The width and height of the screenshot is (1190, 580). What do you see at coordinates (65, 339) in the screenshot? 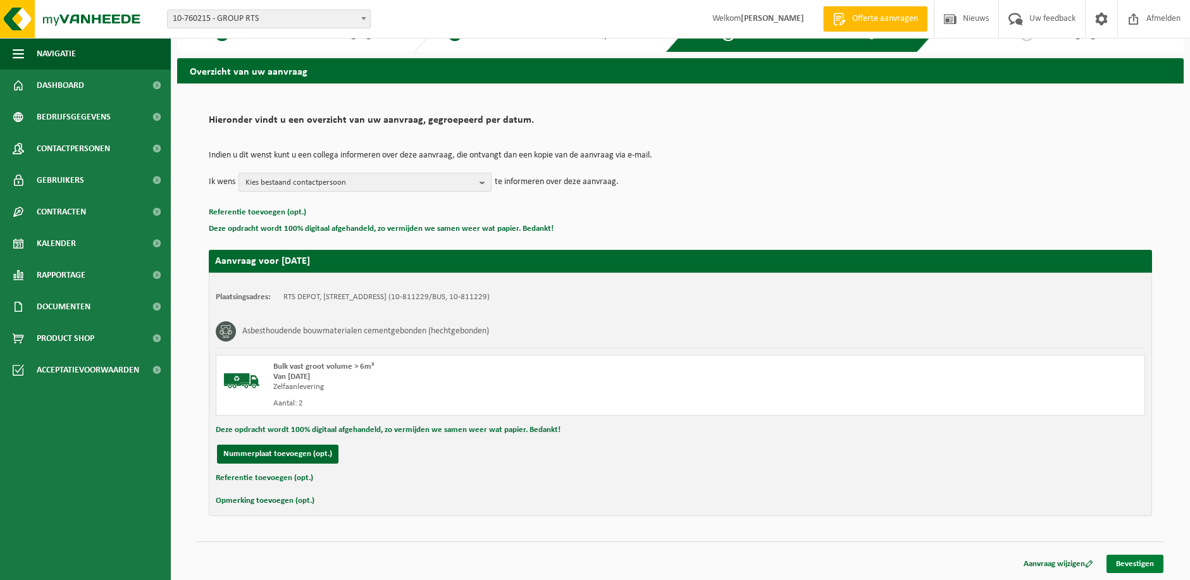
I see `span: Product Shop` at bounding box center [65, 339].